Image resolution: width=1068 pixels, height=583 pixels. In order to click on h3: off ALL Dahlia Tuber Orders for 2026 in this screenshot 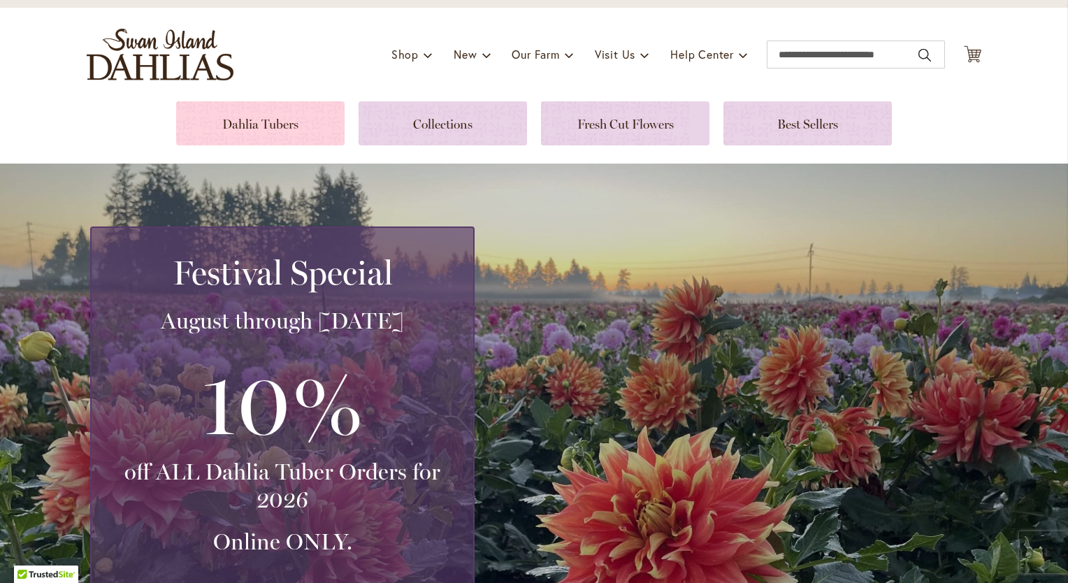, I will do `click(282, 486)`.